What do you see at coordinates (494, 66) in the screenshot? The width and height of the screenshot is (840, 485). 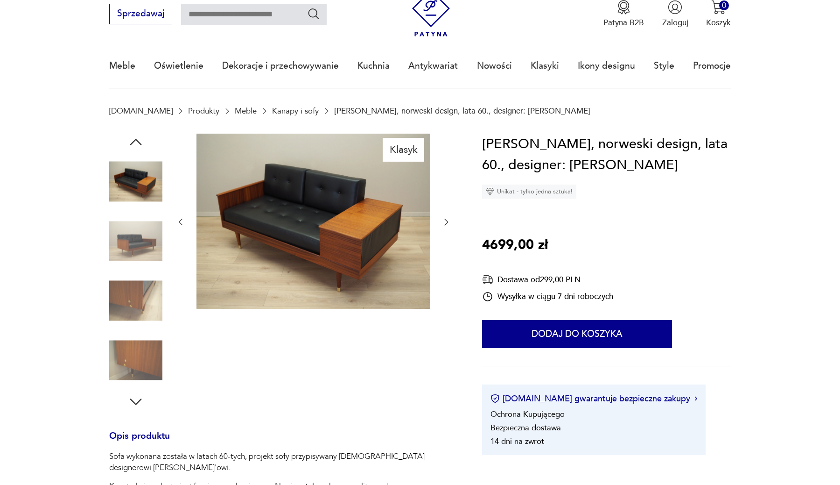 I see `a: Nowości` at bounding box center [494, 66].